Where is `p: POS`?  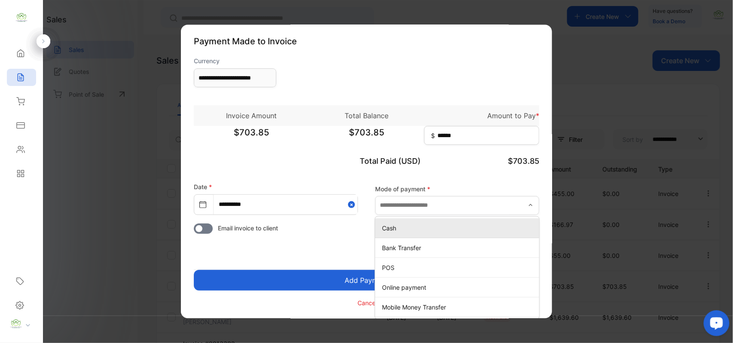
p: POS is located at coordinates (459, 267).